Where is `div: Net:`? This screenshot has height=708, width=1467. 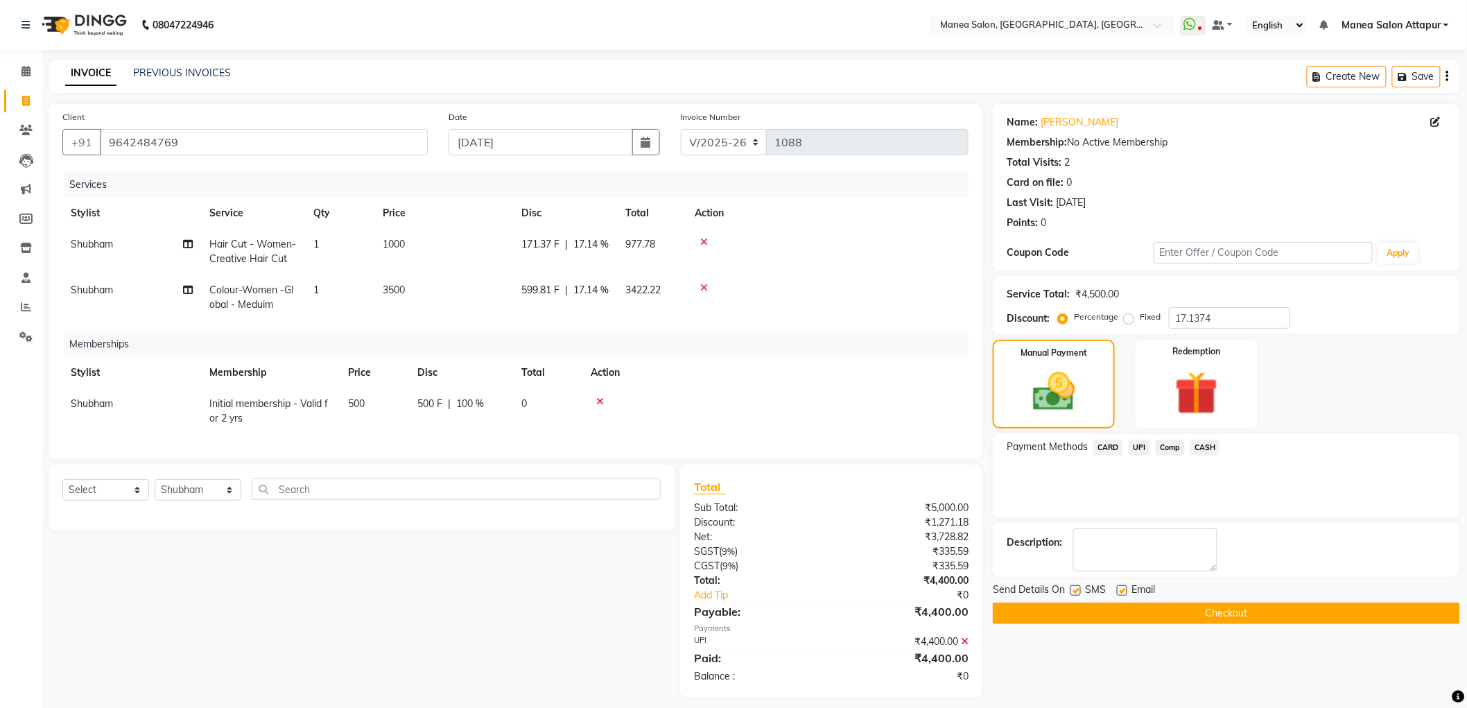 div: Net: is located at coordinates (757, 537).